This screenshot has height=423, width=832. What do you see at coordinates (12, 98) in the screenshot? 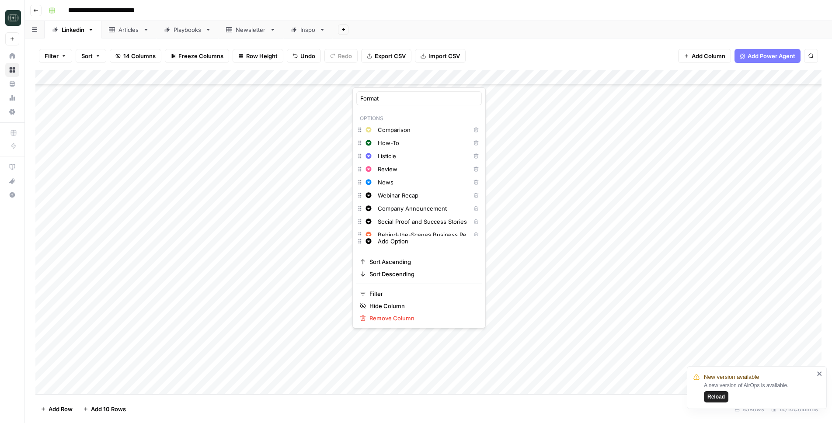
I see `a: Usage` at bounding box center [12, 98].